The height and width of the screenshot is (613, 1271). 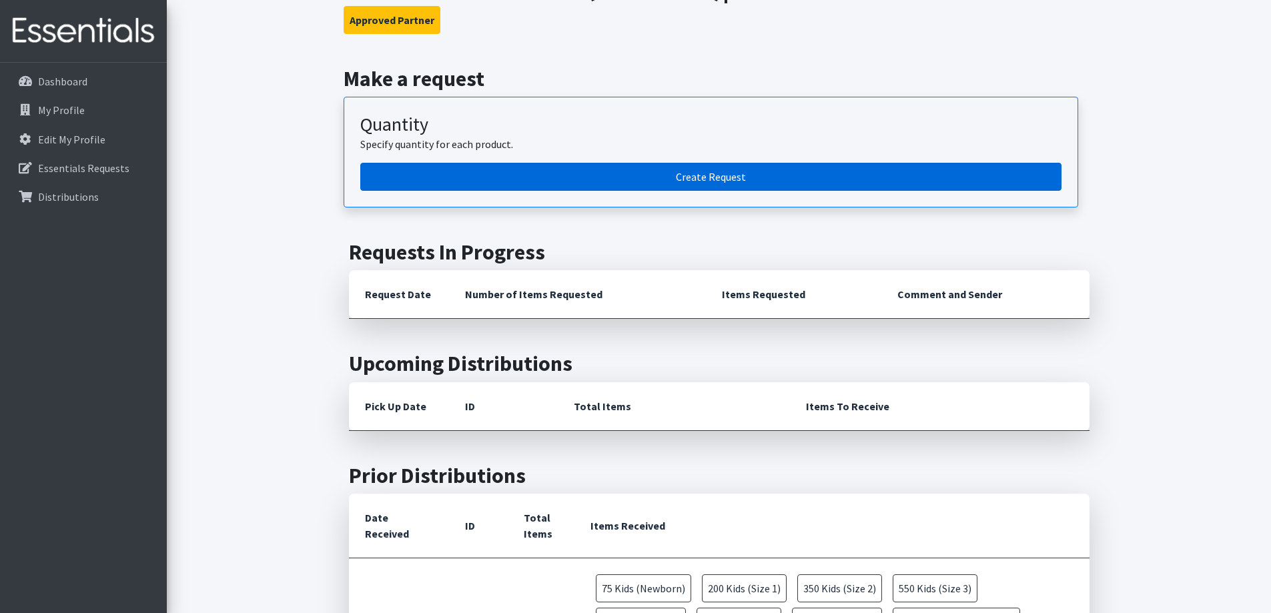 I want to click on th: Comment and Sender, so click(x=985, y=294).